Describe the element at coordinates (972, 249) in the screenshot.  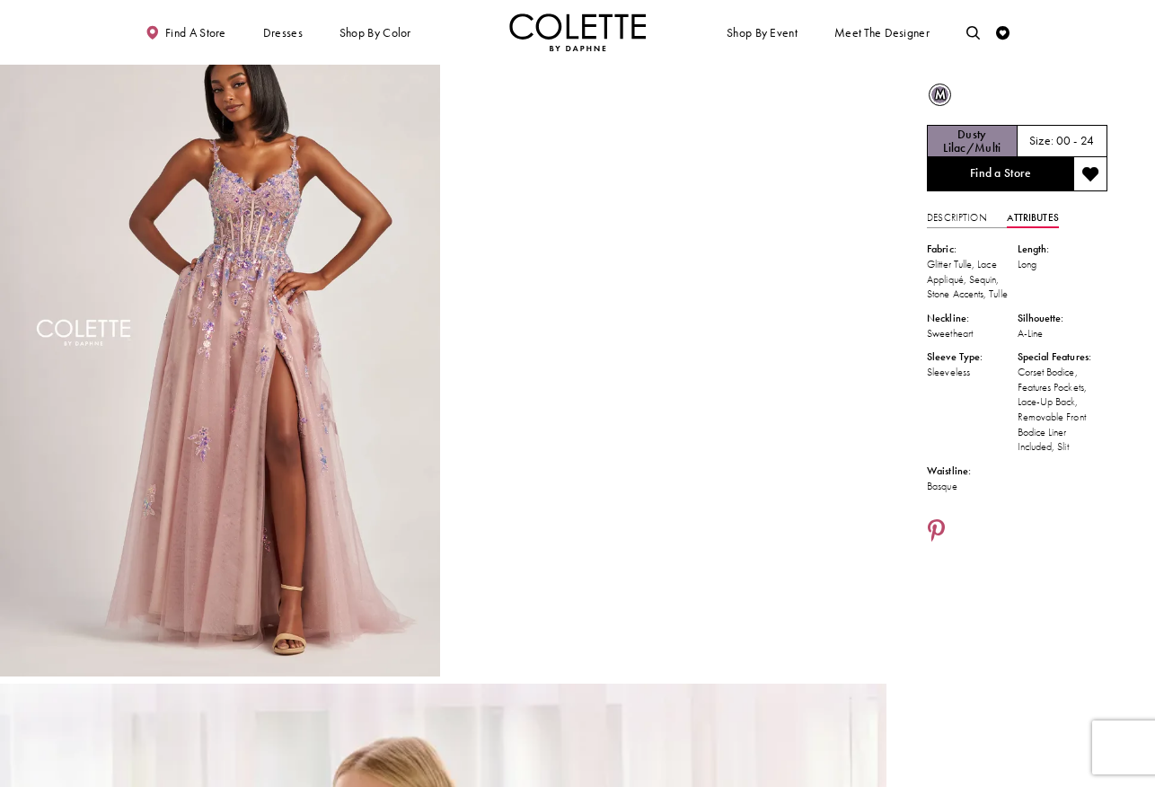
I see `div: Fabric:` at that location.